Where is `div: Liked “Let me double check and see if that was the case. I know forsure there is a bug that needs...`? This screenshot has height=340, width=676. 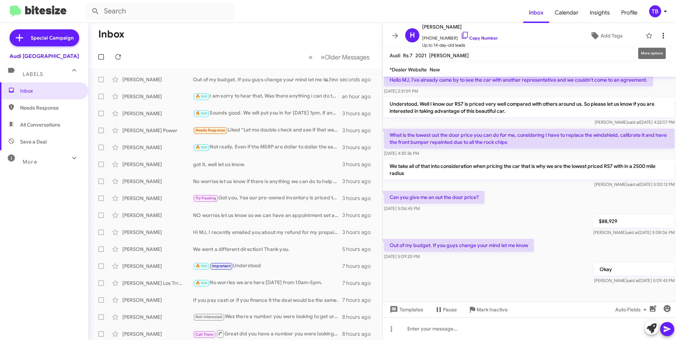
div: Liked “Let me double check and see if that was the case. I know forsure there is a bug that needs... is located at coordinates (268, 130).